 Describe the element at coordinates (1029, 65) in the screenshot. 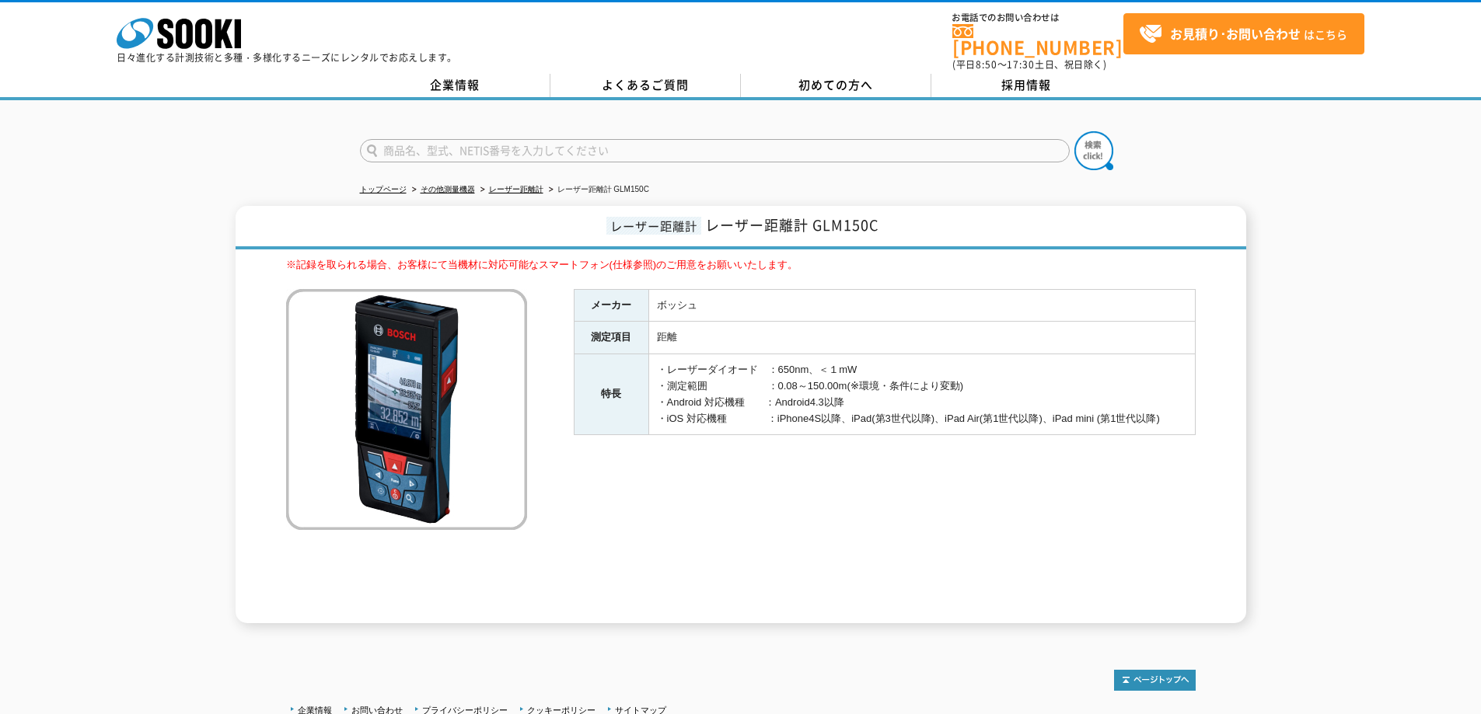

I see `span: (平日 ～ 土日、祝日除く)` at that location.